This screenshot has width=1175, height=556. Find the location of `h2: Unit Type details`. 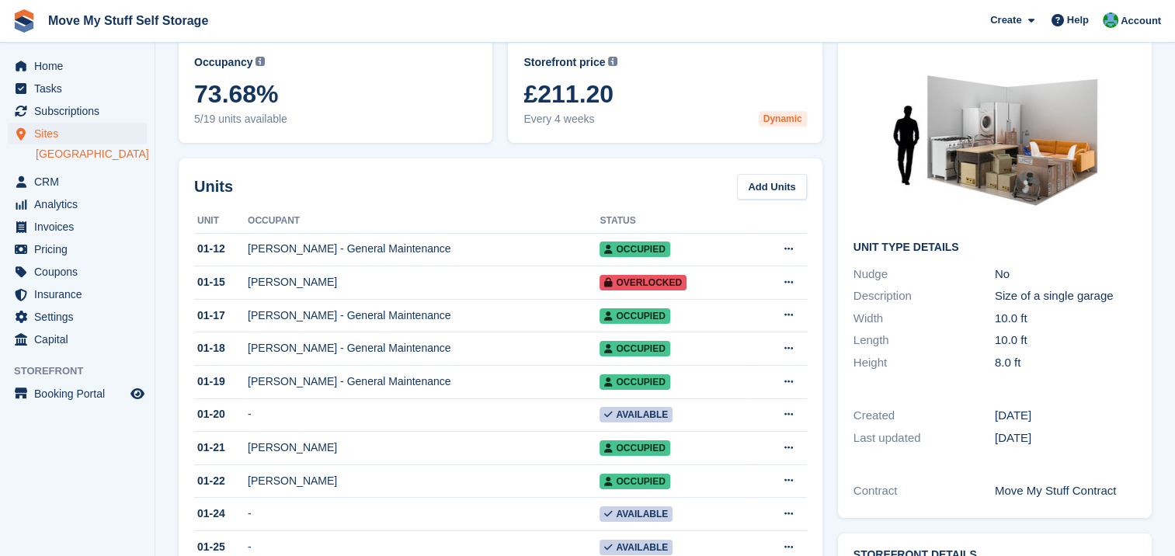

h2: Unit Type details is located at coordinates (995, 248).